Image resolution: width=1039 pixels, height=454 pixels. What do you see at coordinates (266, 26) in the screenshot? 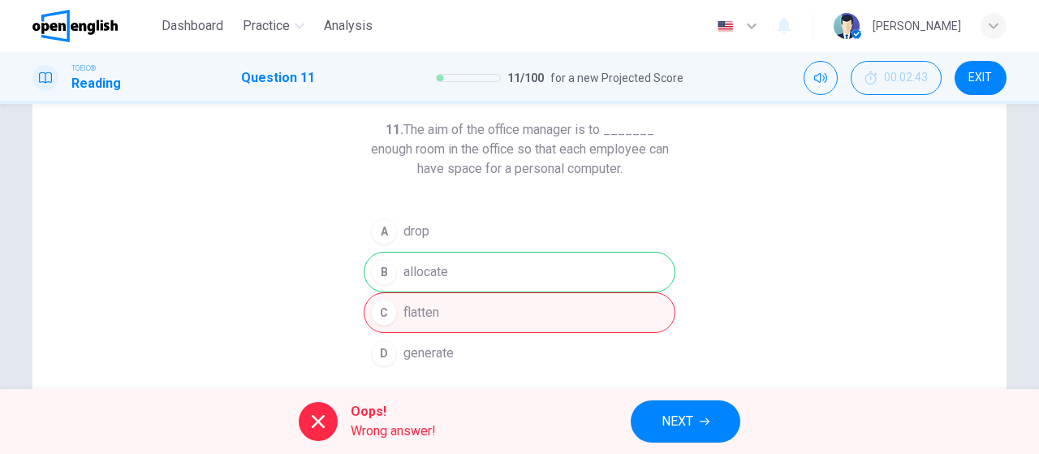
I see `span: Practice` at bounding box center [266, 26].